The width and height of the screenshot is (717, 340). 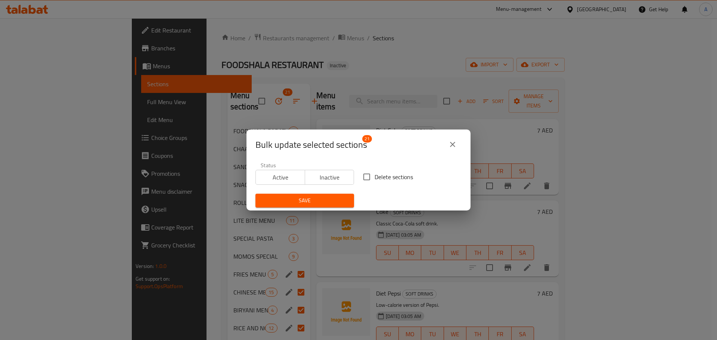 What do you see at coordinates (311, 145) in the screenshot?
I see `span: Selected section count` at bounding box center [311, 145].